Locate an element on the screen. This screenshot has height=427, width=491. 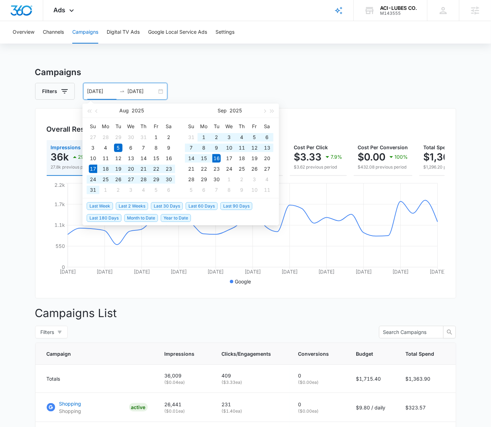
td: 2025-08-11 is located at coordinates (106, 158).